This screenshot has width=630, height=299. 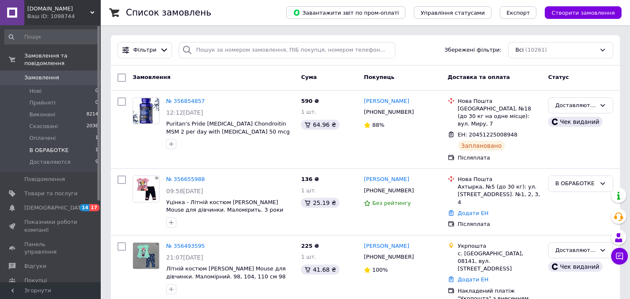 What do you see at coordinates (51, 226) in the screenshot?
I see `span: Показники роботи компанії` at bounding box center [51, 226].